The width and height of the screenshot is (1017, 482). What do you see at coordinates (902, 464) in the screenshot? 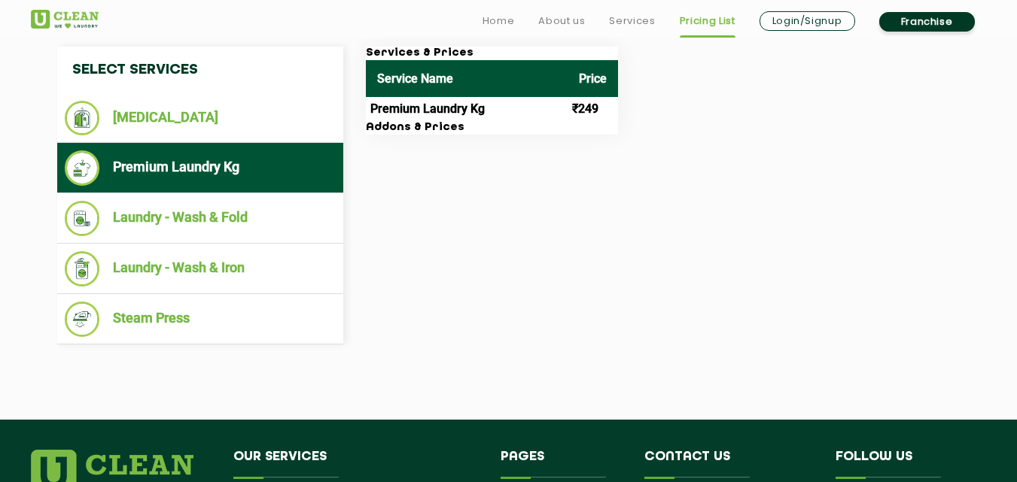
I see `h4: Follow us` at bounding box center [902, 464].